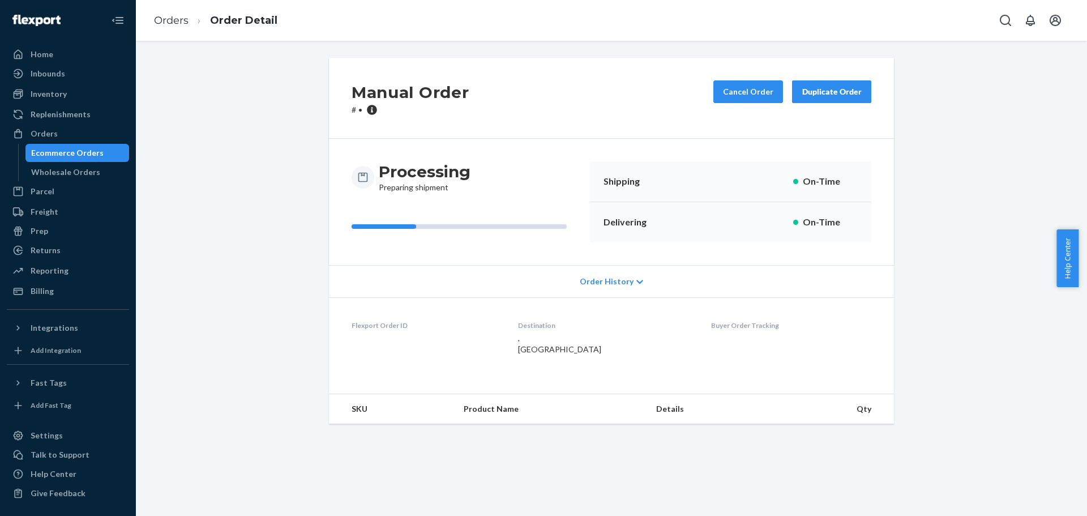  Describe the element at coordinates (61, 114) in the screenshot. I see `div: Replenishments` at that location.